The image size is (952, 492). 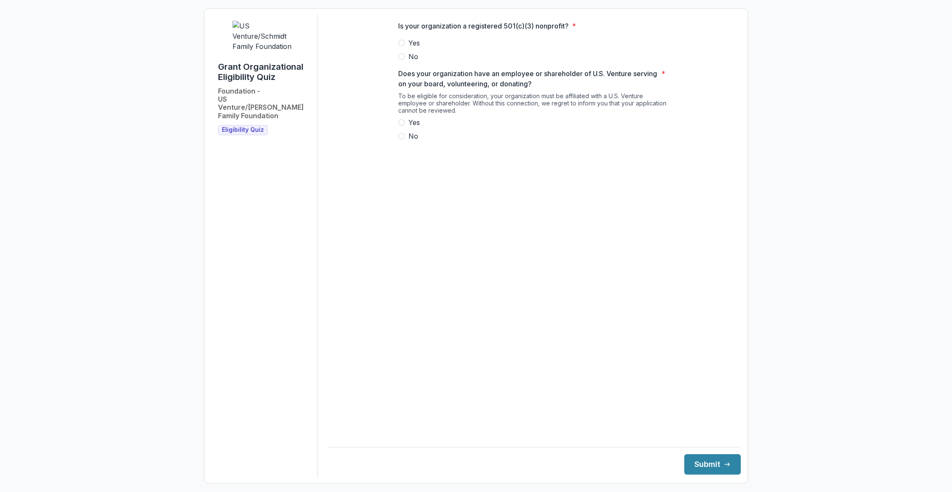 I want to click on p: Does your organization have an employee or shareholder of U.S. Venture serving on your board, vol..., so click(x=528, y=79).